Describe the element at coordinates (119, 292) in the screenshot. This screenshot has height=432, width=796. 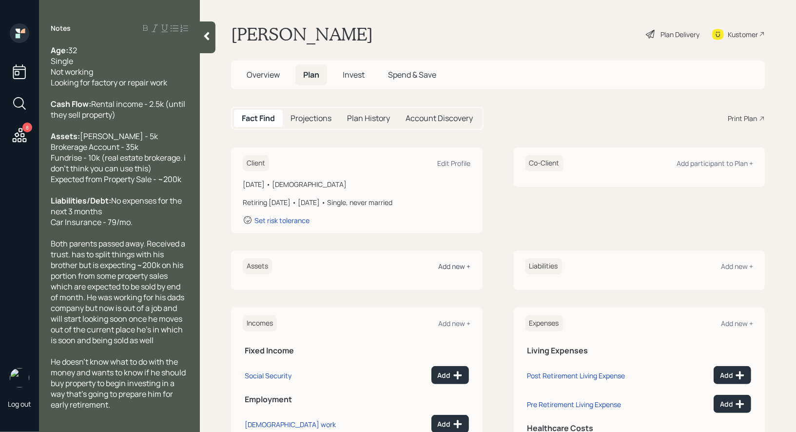
I see `span: Both parents passed away. Received a trust. has to split things with his brother but is expecting...` at that location.